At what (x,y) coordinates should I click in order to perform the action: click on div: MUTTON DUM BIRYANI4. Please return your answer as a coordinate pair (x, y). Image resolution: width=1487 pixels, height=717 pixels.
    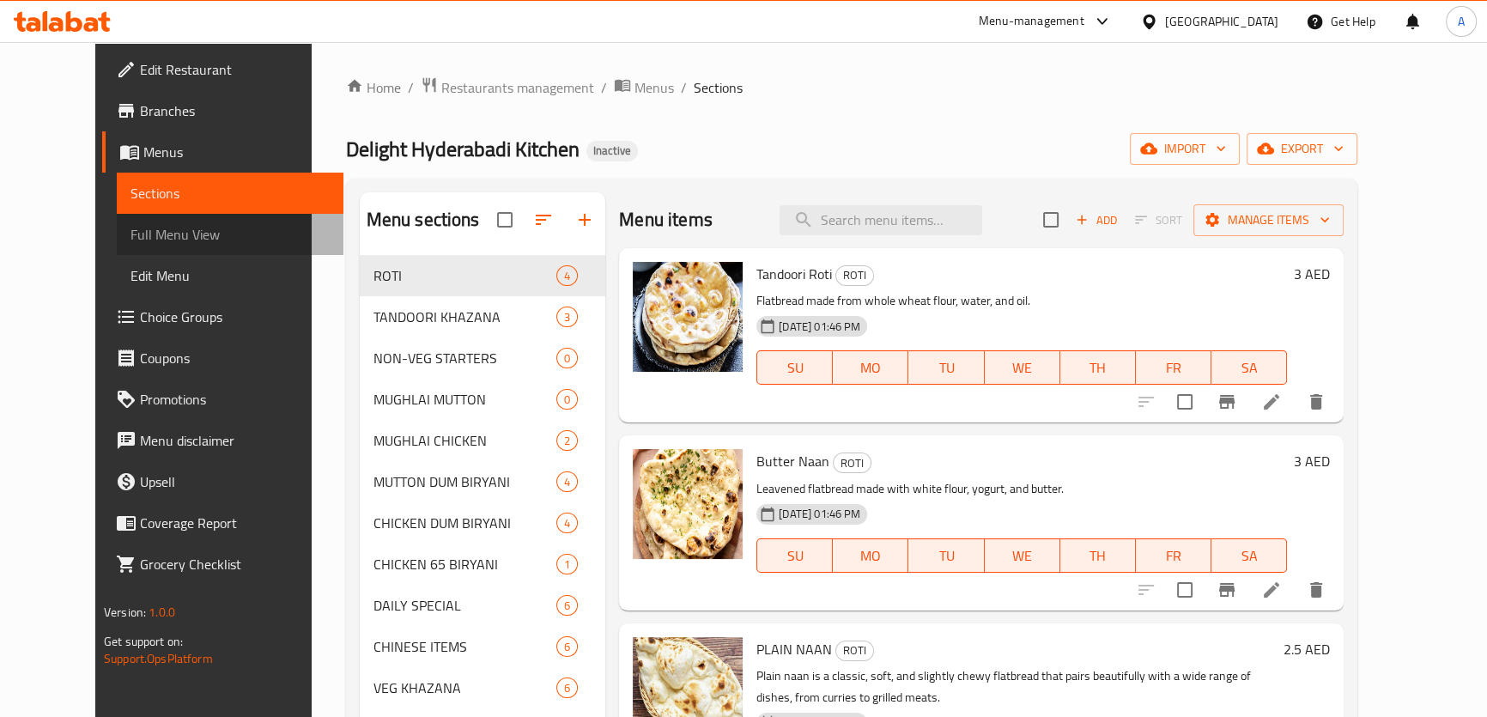
    Looking at the image, I should click on (483, 482).